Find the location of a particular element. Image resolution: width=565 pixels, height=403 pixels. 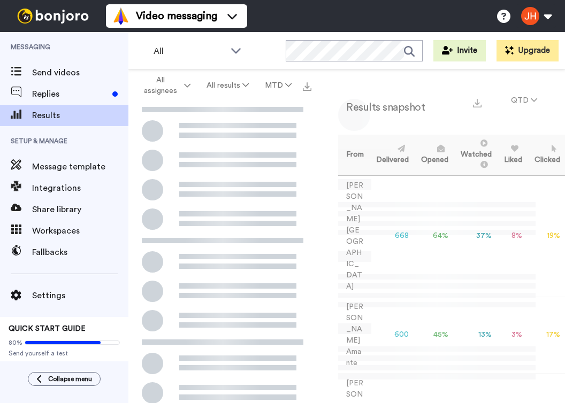

th: Delivered is located at coordinates (391, 155).